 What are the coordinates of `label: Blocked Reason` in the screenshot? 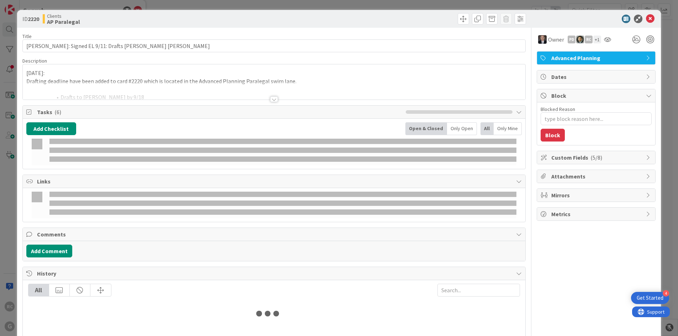 It's located at (558, 109).